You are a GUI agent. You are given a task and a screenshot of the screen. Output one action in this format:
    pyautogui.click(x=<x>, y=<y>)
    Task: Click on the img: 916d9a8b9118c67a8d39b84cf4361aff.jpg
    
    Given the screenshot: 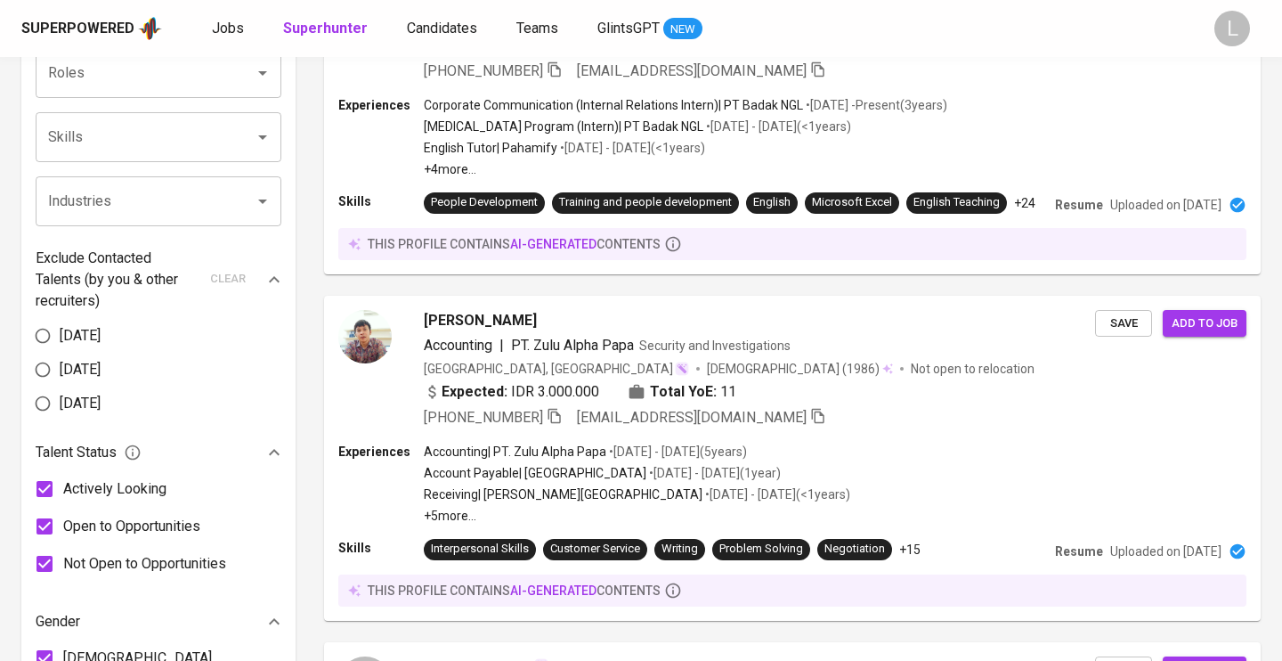 What is the action you would take?
    pyautogui.click(x=365, y=337)
    